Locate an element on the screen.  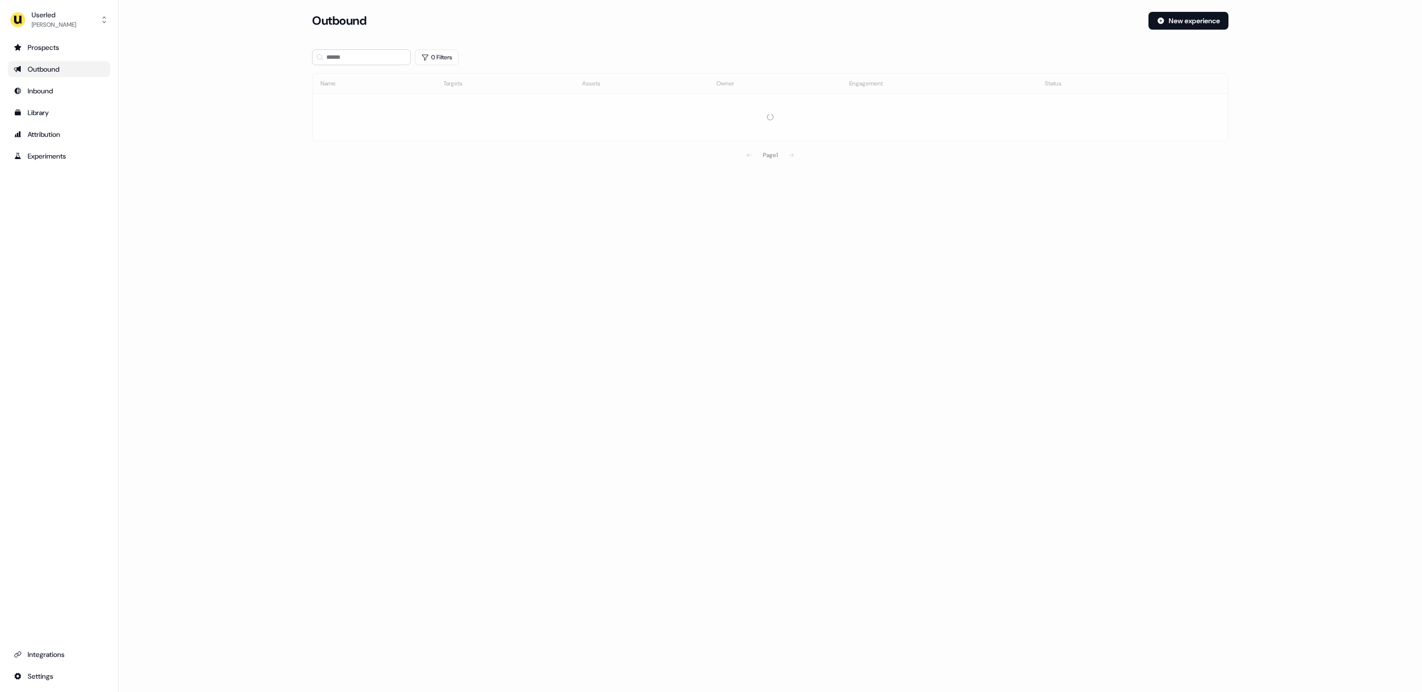
div: Outbound is located at coordinates (59, 69).